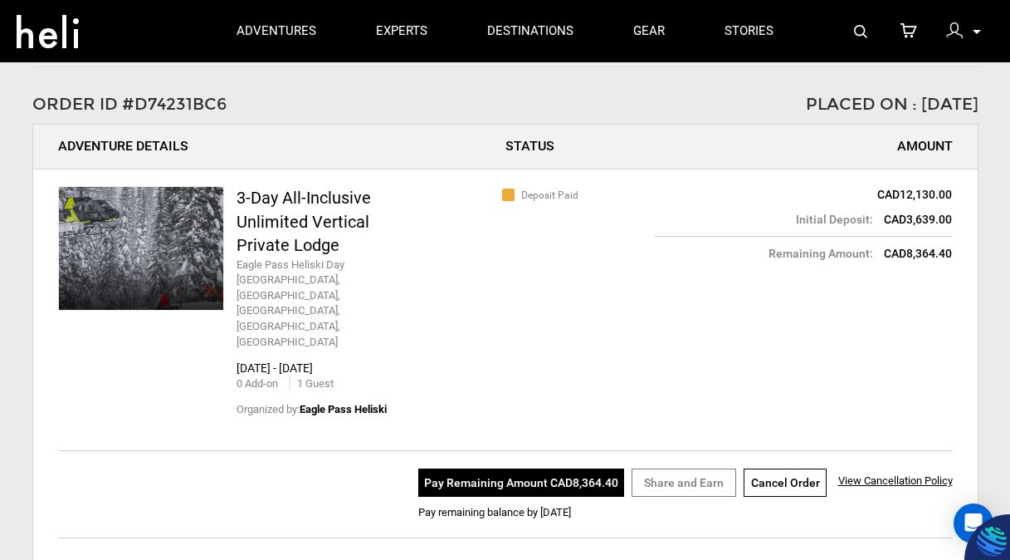  What do you see at coordinates (343, 408) in the screenshot?
I see `span: Eagle Pass Heliski` at bounding box center [343, 408].